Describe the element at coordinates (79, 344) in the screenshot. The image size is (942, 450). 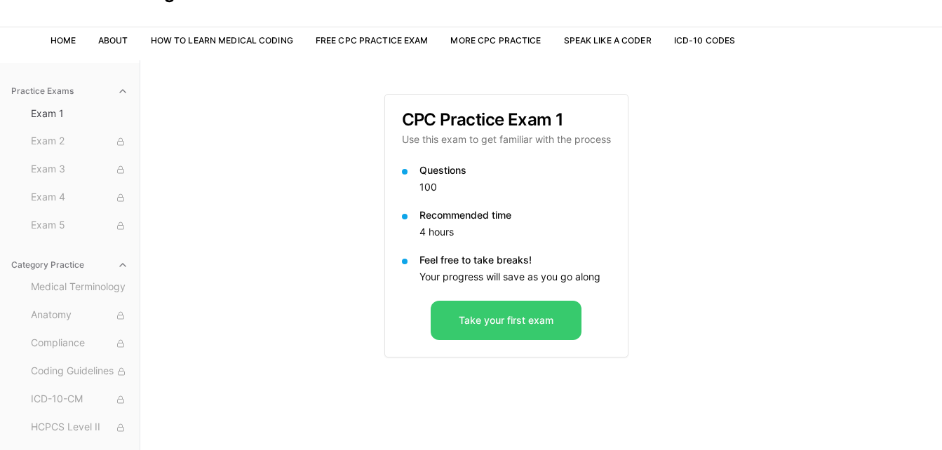
I see `button: Compliance` at that location.